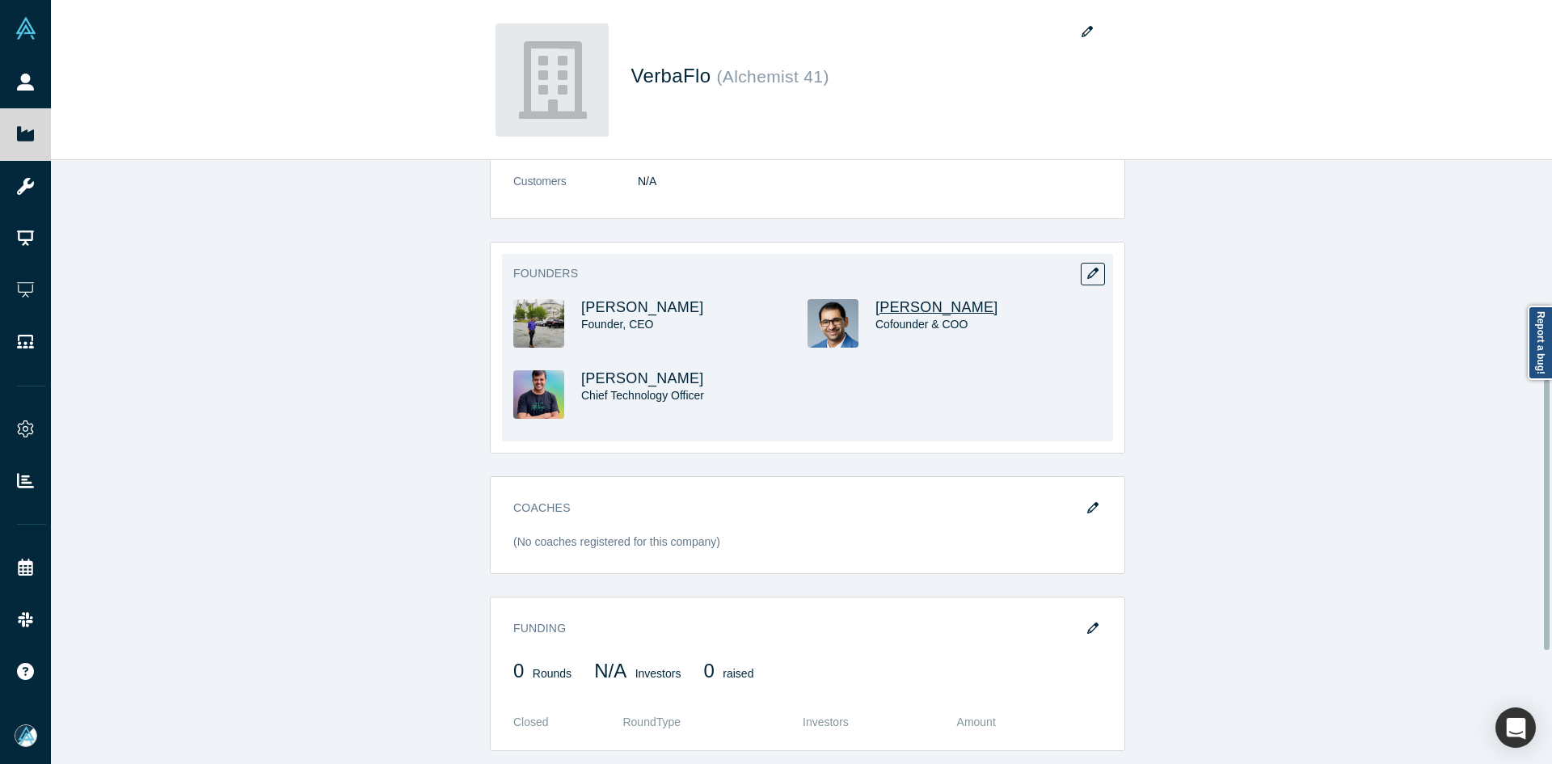 This screenshot has width=1552, height=764. Describe the element at coordinates (874, 722) in the screenshot. I see `th: Investors` at that location.